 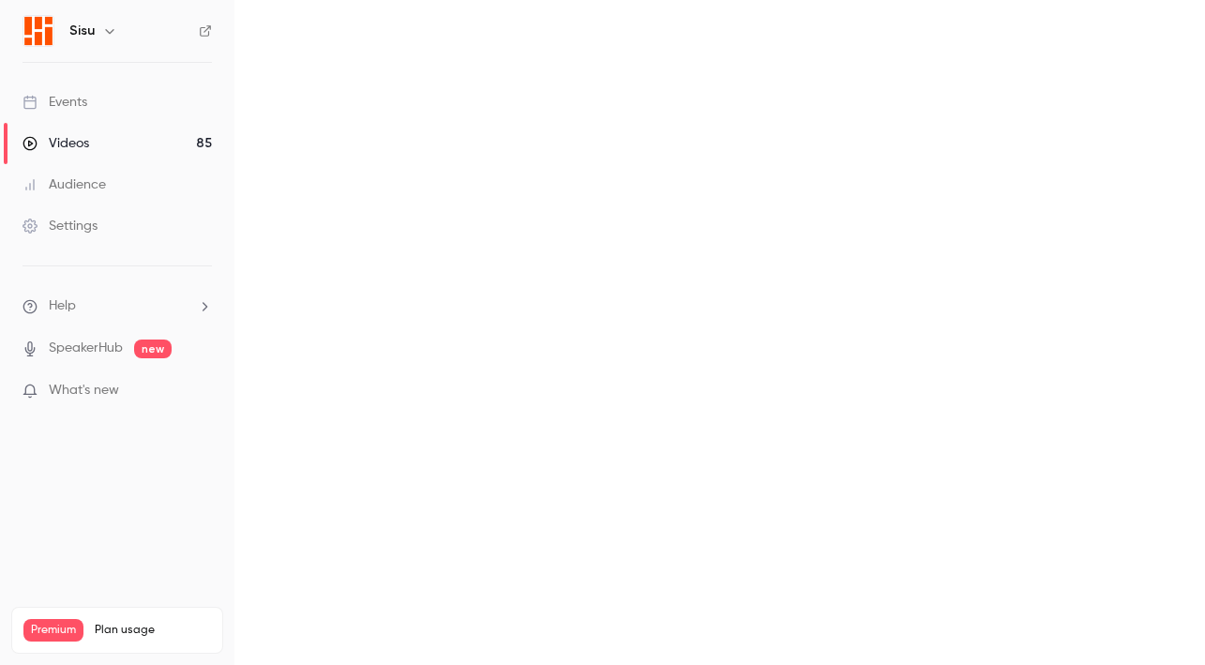 What do you see at coordinates (54, 102) in the screenshot?
I see `div: Events` at bounding box center [54, 102].